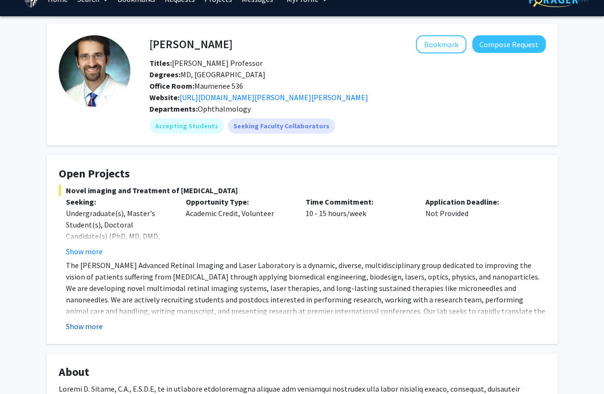 The width and height of the screenshot is (604, 394). Describe the element at coordinates (196, 86) in the screenshot. I see `span: Maumenee 536` at that location.